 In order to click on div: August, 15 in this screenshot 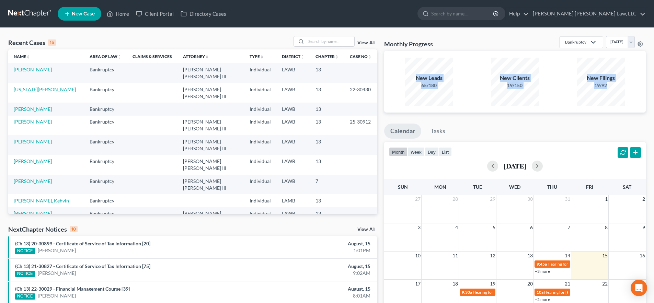, I will do `click(314, 244)`.